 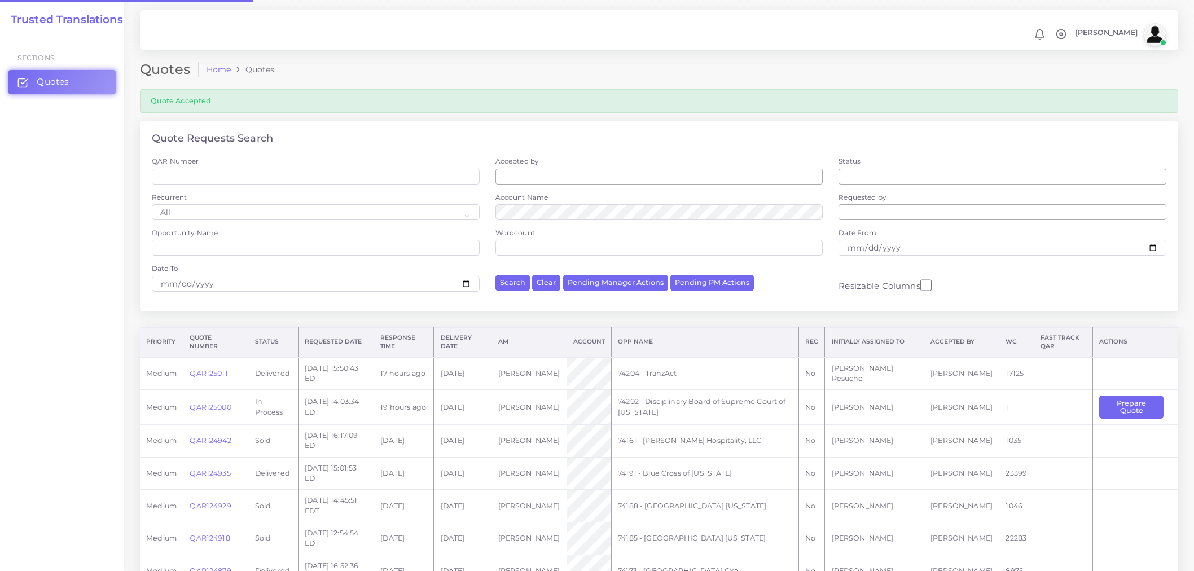 What do you see at coordinates (1017, 441) in the screenshot?
I see `td: 1035` at bounding box center [1017, 441].